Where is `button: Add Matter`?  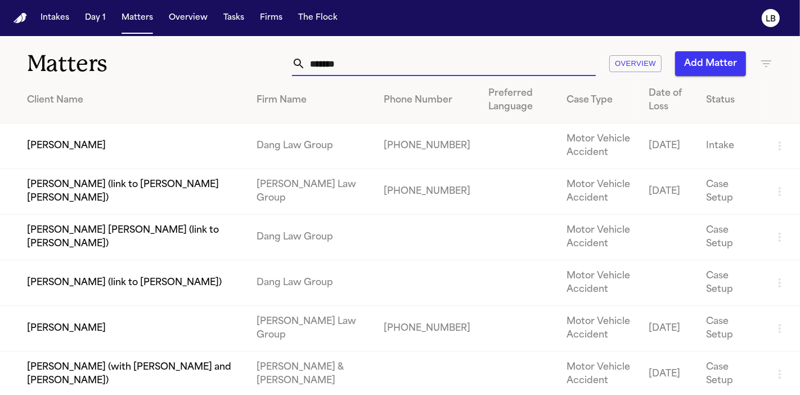 button: Add Matter is located at coordinates (711, 64).